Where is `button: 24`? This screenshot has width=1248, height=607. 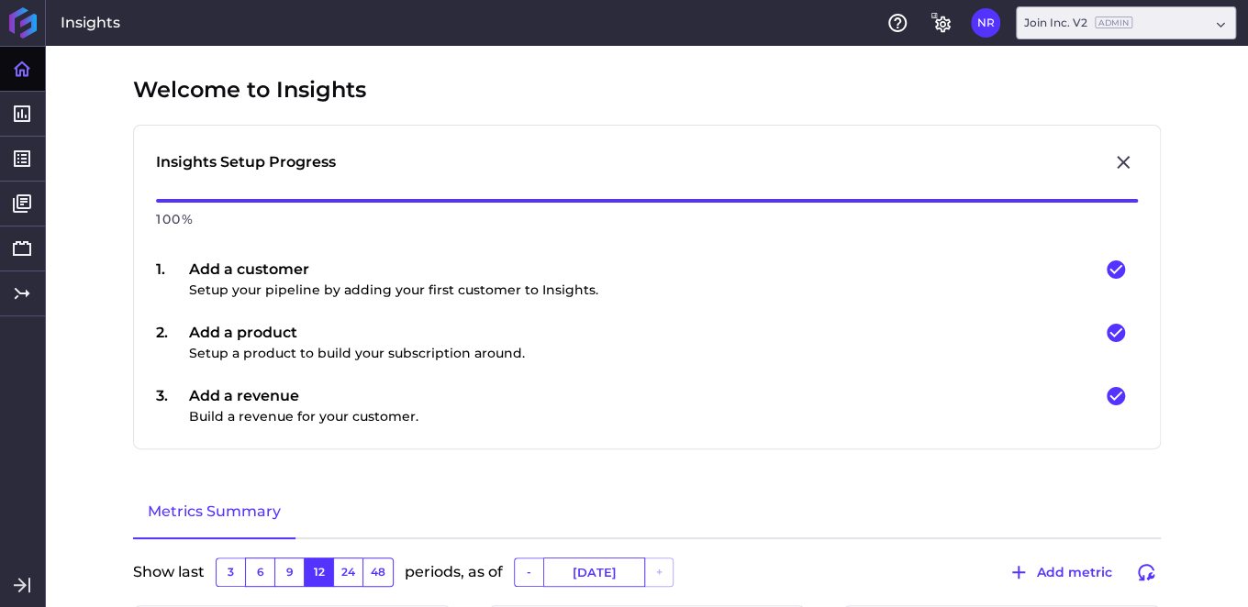 button: 24 is located at coordinates (348, 573).